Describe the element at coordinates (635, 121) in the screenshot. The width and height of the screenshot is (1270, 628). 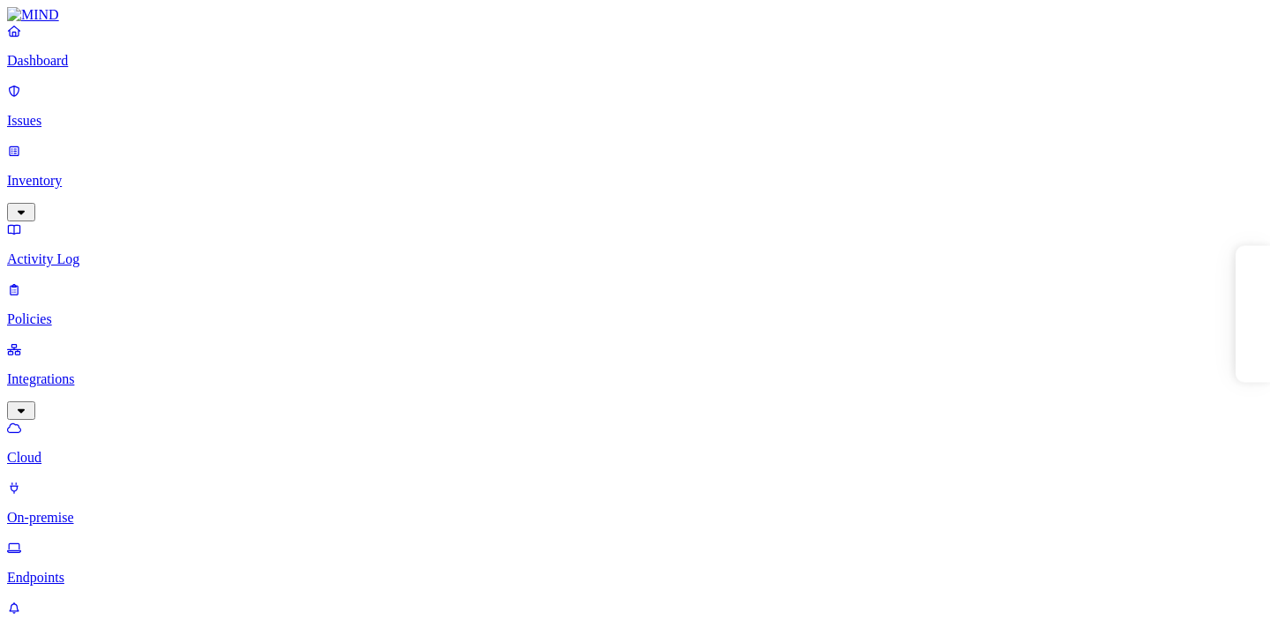
I see `p: Issues` at that location.